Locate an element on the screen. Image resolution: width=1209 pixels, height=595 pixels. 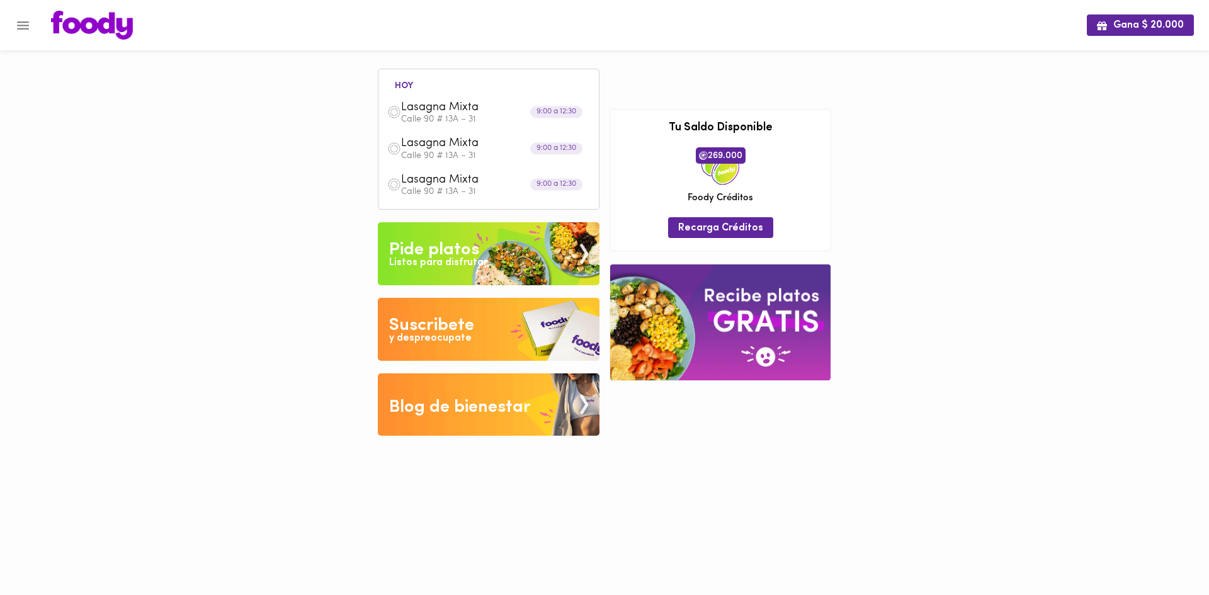
div: Suscribete is located at coordinates (431, 325).